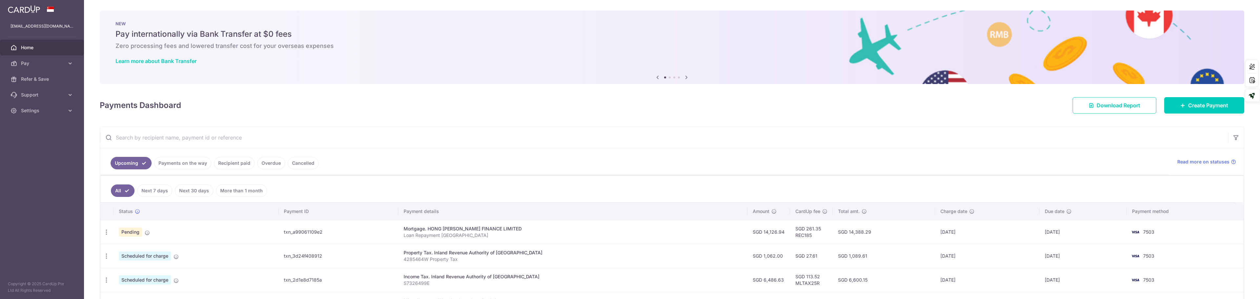 This screenshot has width=1260, height=299. Describe the element at coordinates (1054, 211) in the screenshot. I see `span: Due date` at that location.